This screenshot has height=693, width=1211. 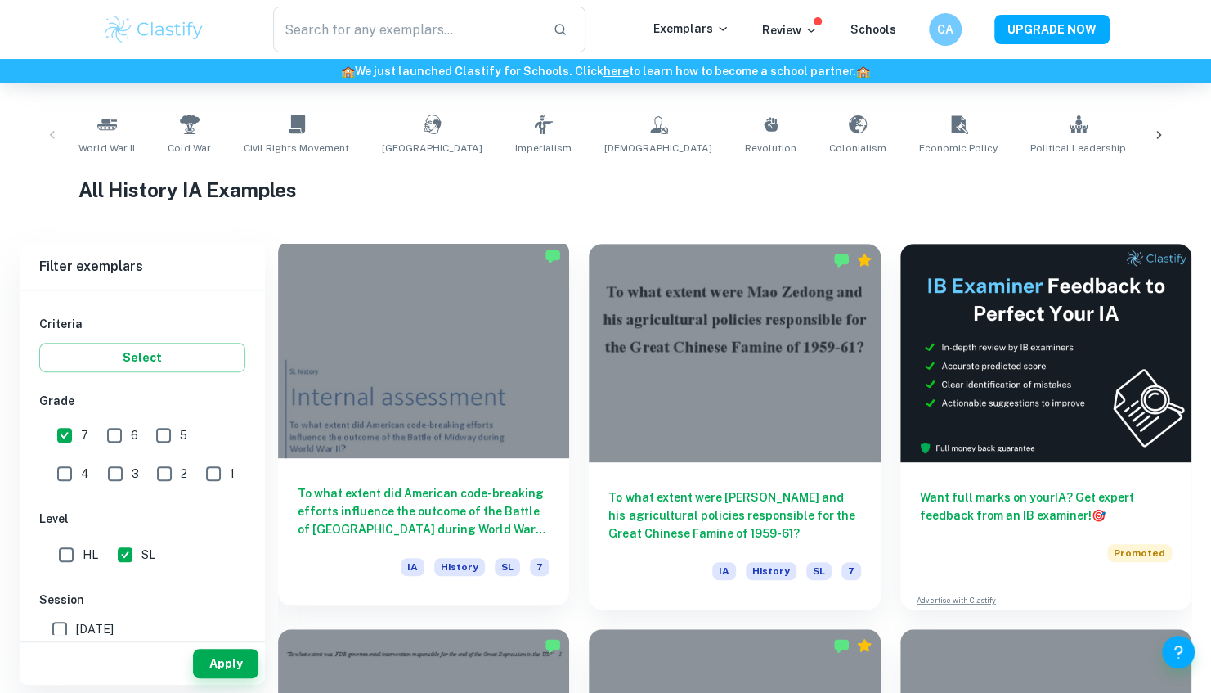 I want to click on h6: Filter exemplars, so click(x=142, y=267).